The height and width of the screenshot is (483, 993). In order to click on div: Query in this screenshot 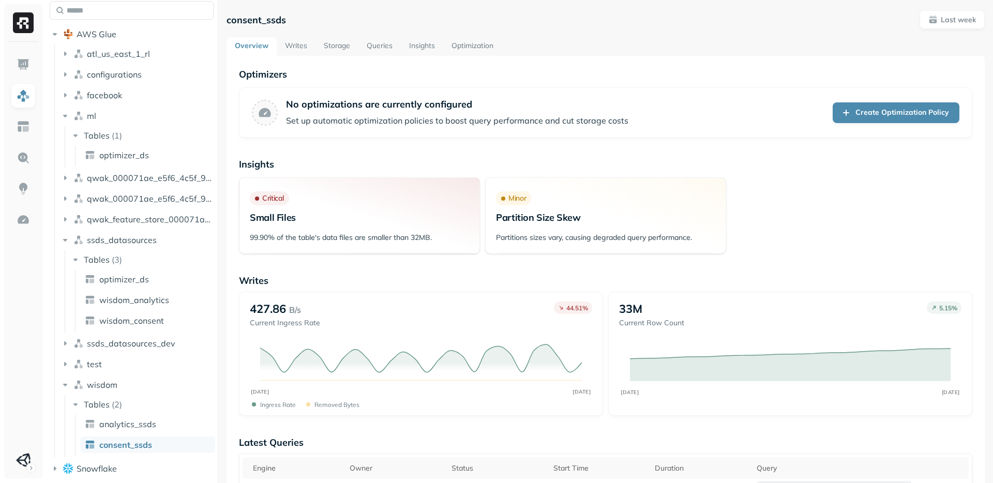, I will do `click(860, 468)`.